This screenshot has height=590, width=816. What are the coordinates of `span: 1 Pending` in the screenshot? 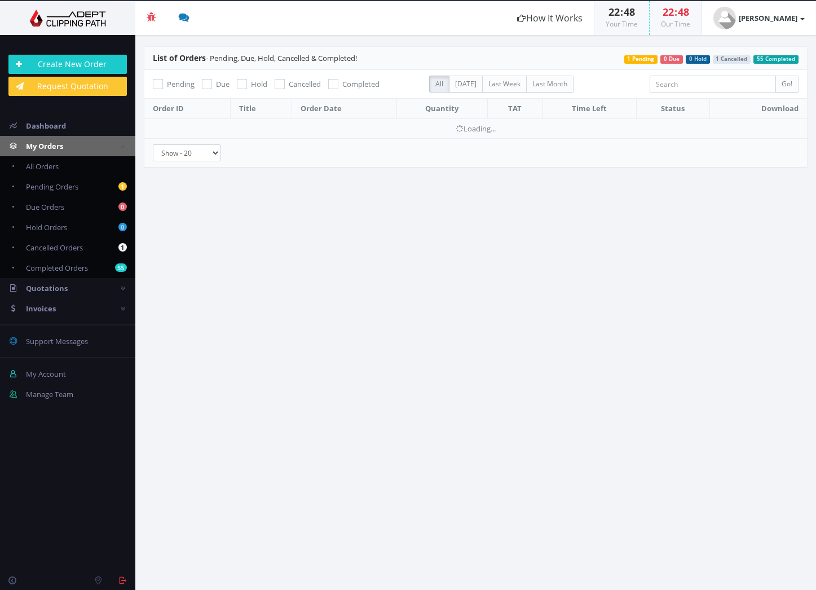 It's located at (641, 59).